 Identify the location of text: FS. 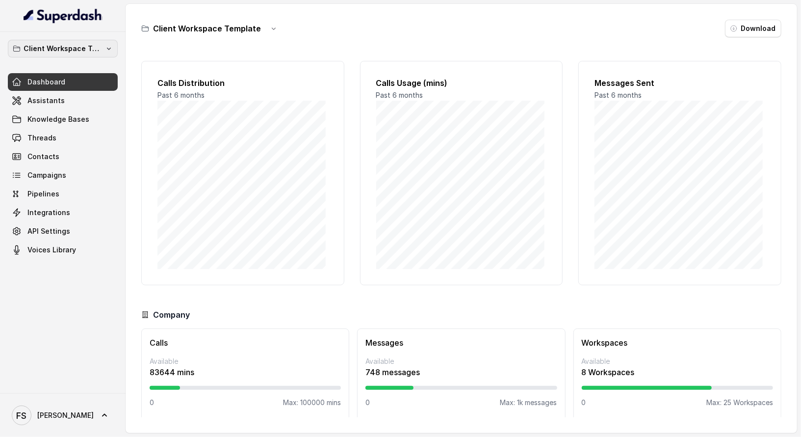
(22, 415).